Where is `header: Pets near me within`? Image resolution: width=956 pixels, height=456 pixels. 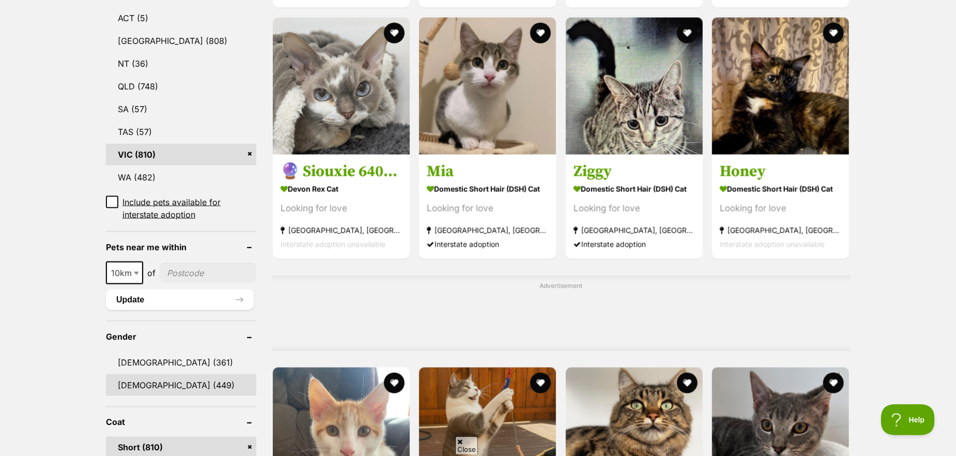
header: Pets near me within is located at coordinates (181, 247).